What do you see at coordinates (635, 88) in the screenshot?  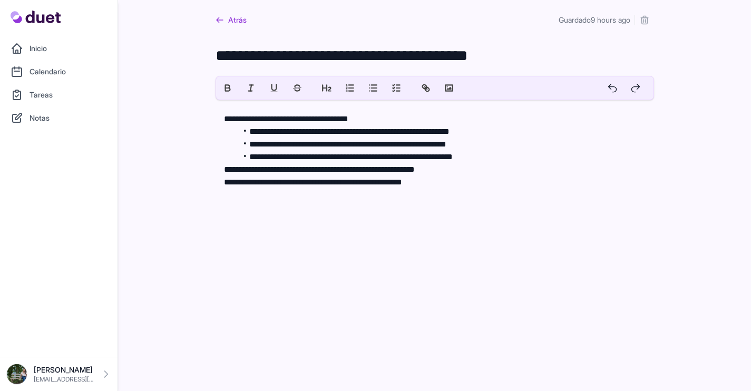 I see `button: redo` at bounding box center [635, 88].